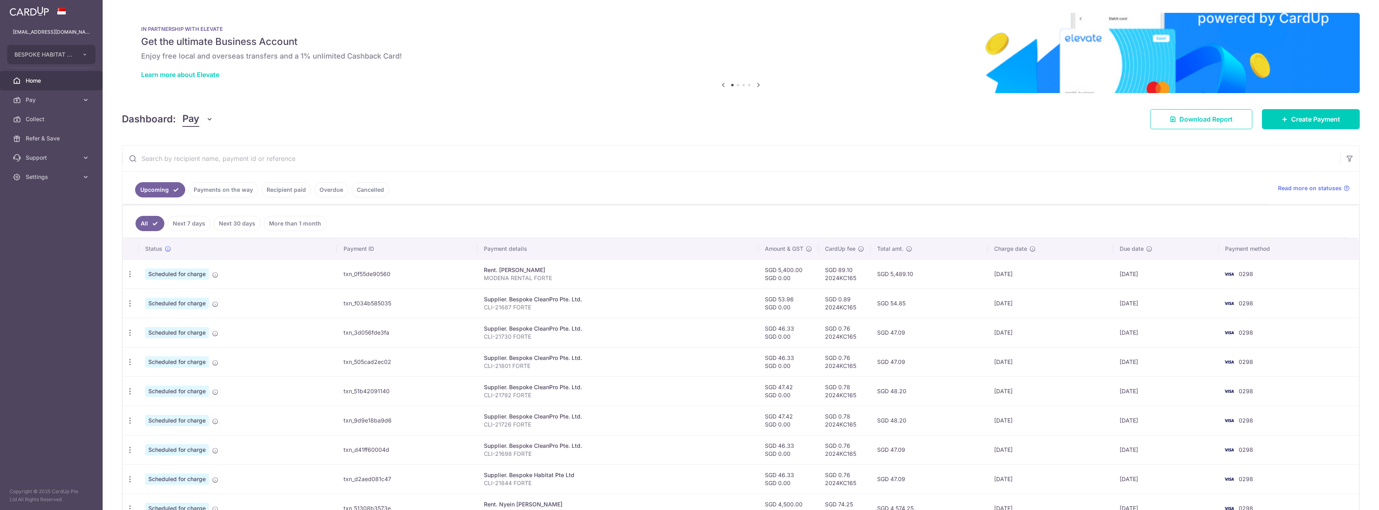 Image resolution: width=1379 pixels, height=510 pixels. Describe the element at coordinates (789, 420) in the screenshot. I see `td: SGD 47.42 SGD 0.00` at that location.